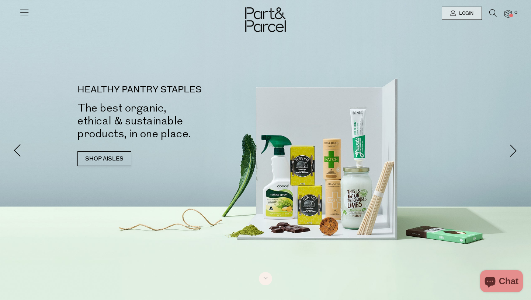 This screenshot has height=300, width=531. Describe the element at coordinates (465, 13) in the screenshot. I see `span: Login` at that location.